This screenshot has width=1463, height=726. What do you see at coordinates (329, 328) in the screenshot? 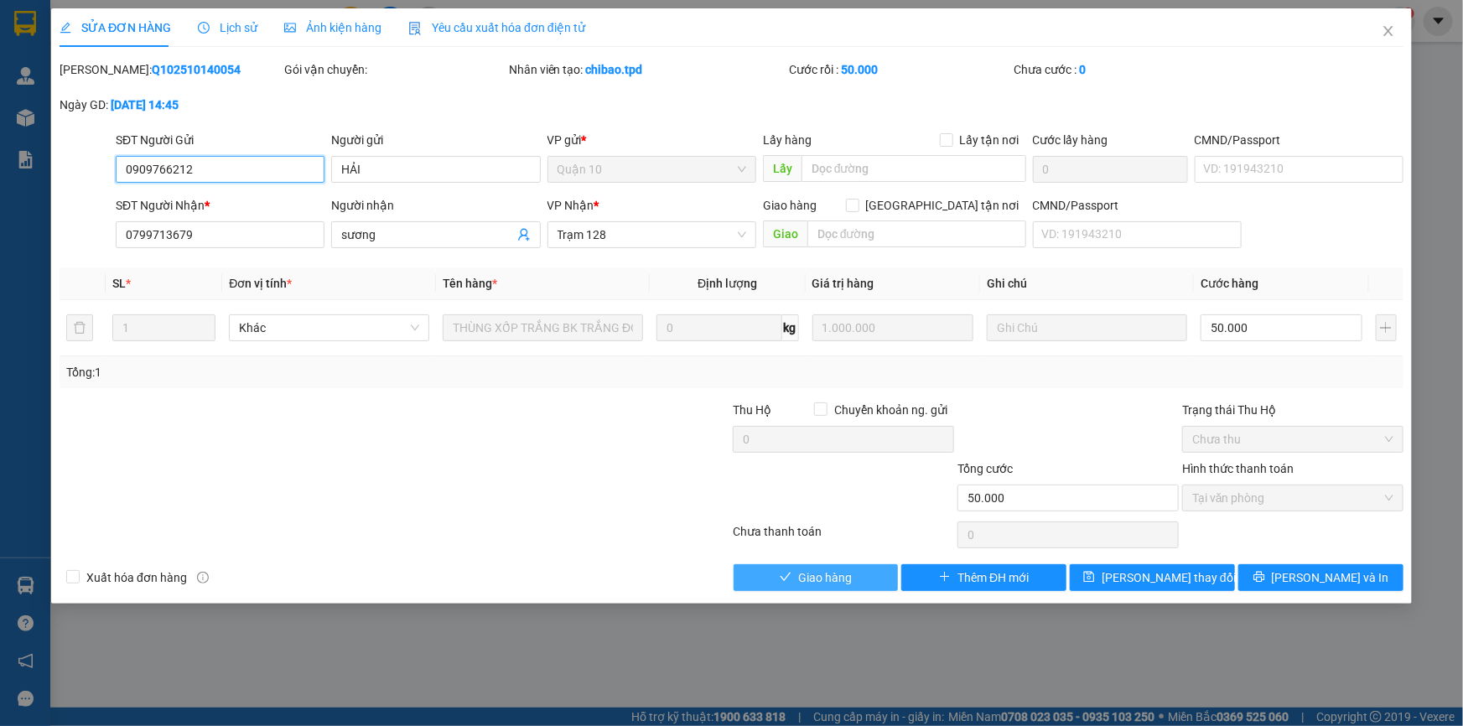
I see `span: Khác` at bounding box center [329, 328].